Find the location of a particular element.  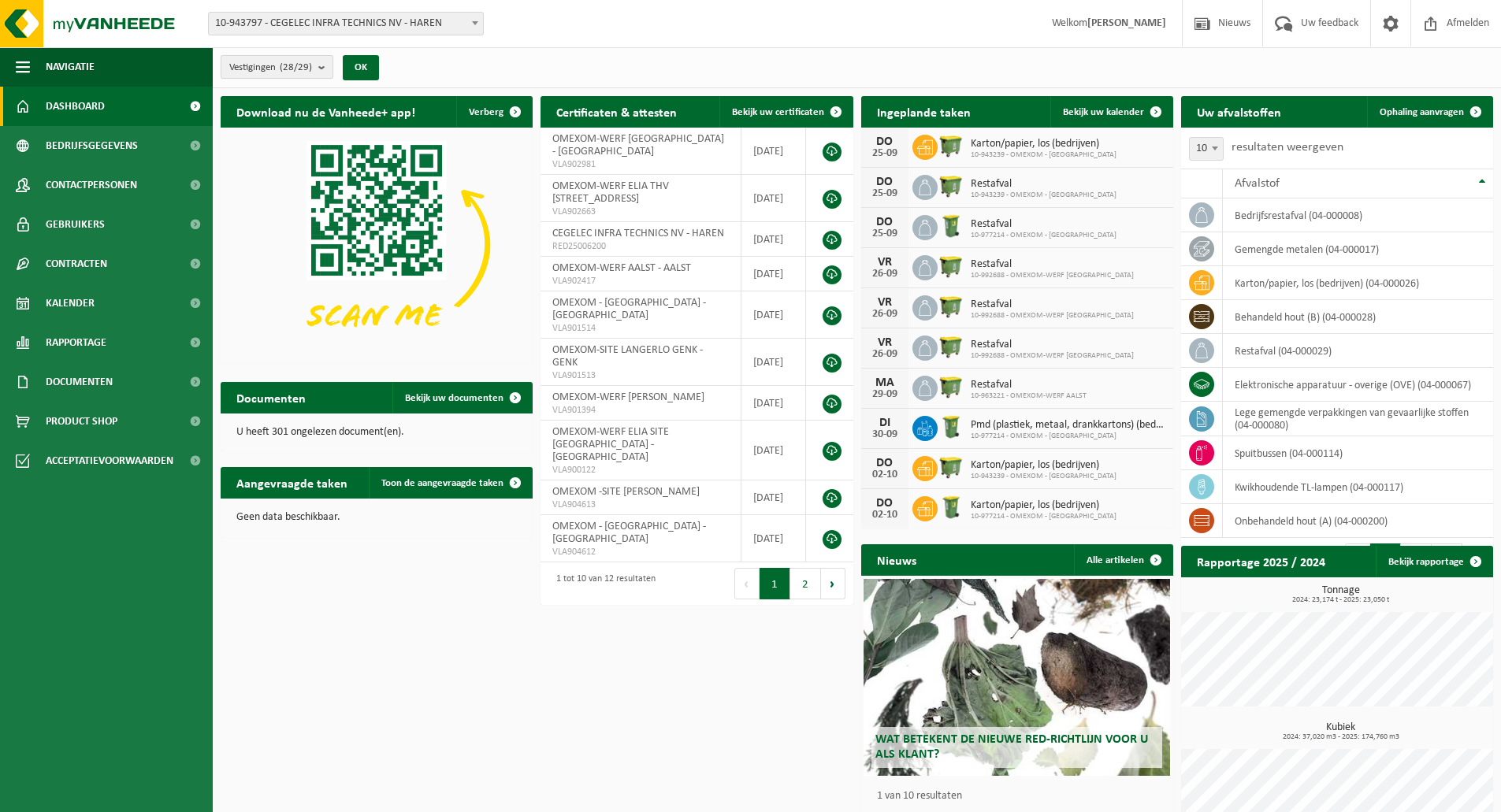

span: Documenten is located at coordinates (79, 382).